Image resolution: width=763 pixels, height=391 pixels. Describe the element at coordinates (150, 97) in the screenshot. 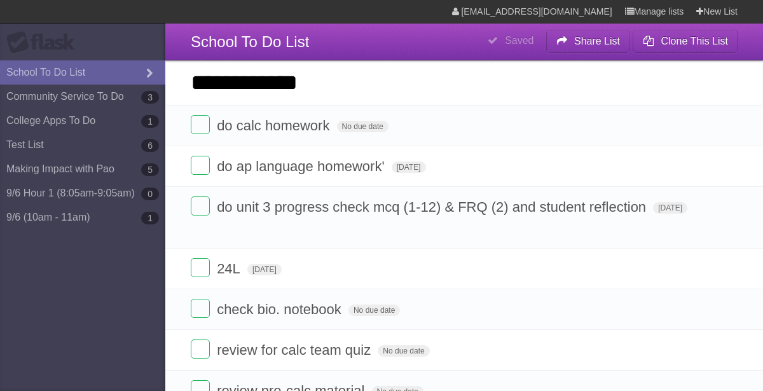

I see `b: 3` at that location.